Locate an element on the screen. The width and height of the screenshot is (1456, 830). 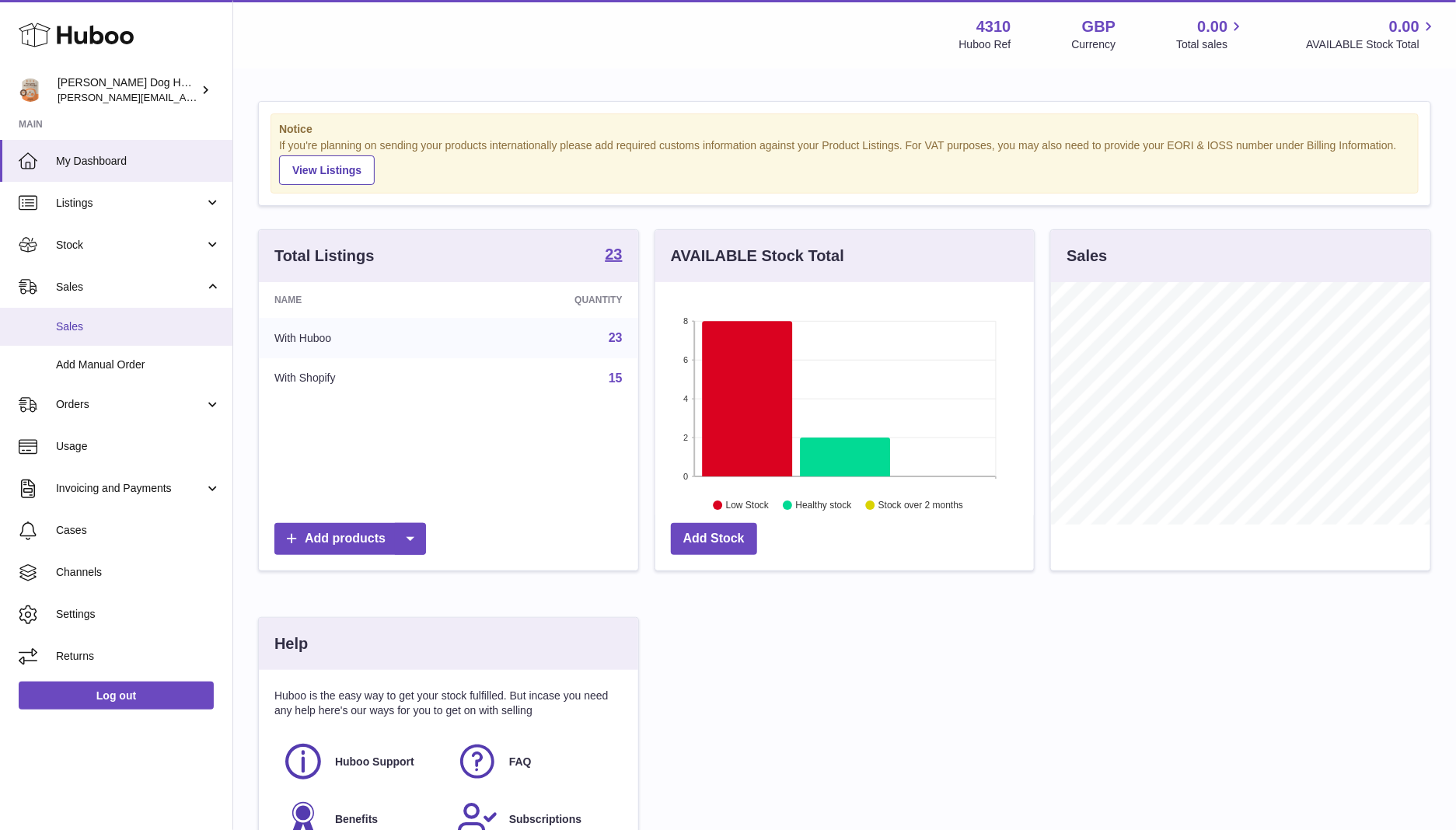
text: Healthy stock is located at coordinates (823, 505).